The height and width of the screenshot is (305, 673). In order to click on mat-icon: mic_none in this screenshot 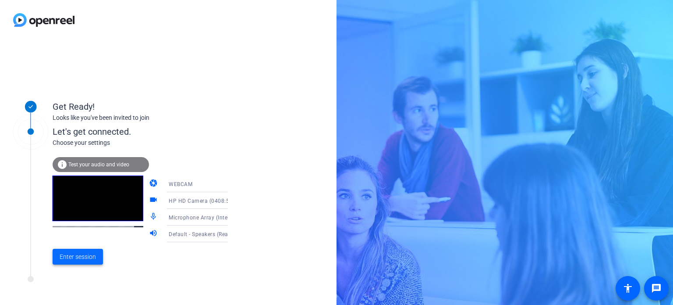, I will do `click(154, 217)`.